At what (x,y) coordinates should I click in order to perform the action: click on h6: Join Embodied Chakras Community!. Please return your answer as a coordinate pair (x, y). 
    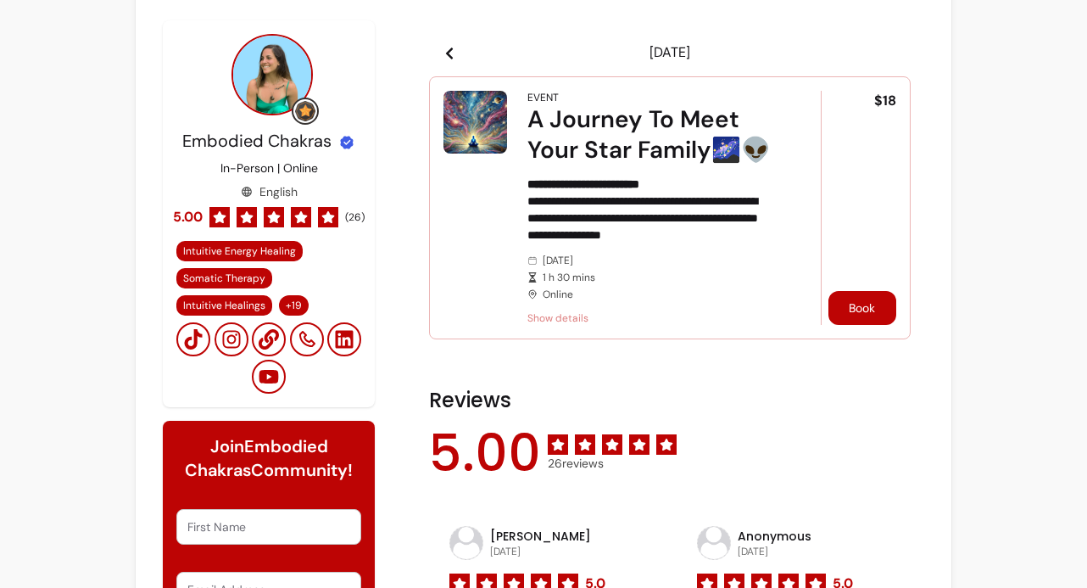
    Looking at the image, I should click on (269, 458).